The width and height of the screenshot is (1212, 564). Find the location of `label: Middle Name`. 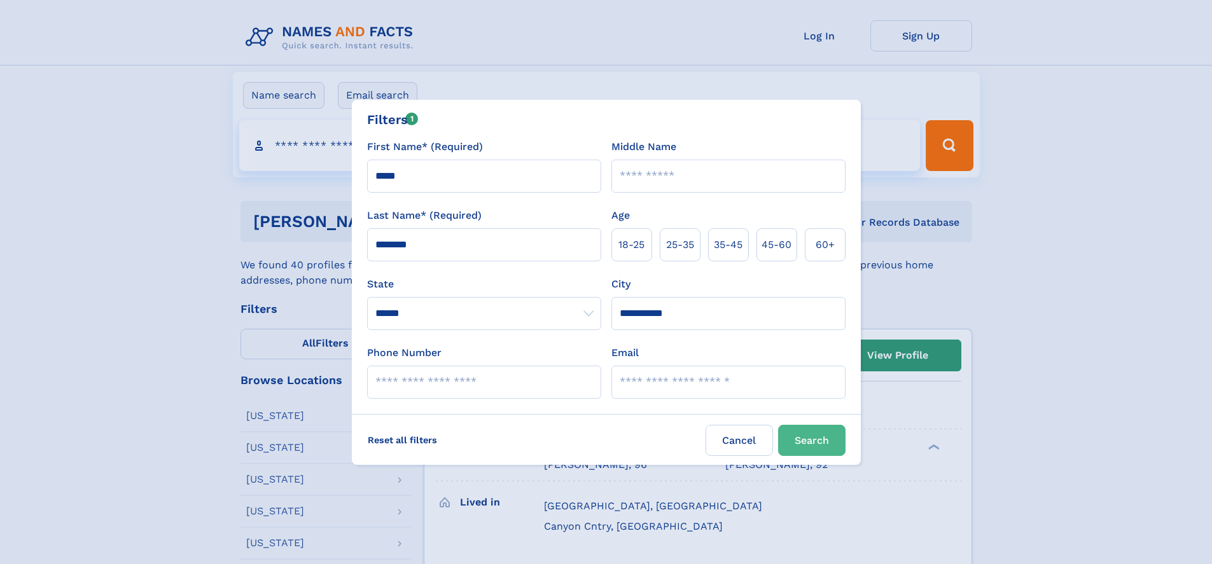

label: Middle Name is located at coordinates (644, 147).